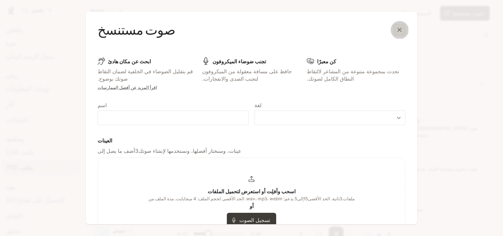 The height and width of the screenshot is (236, 503). I want to click on font: ملفات., so click(348, 198).